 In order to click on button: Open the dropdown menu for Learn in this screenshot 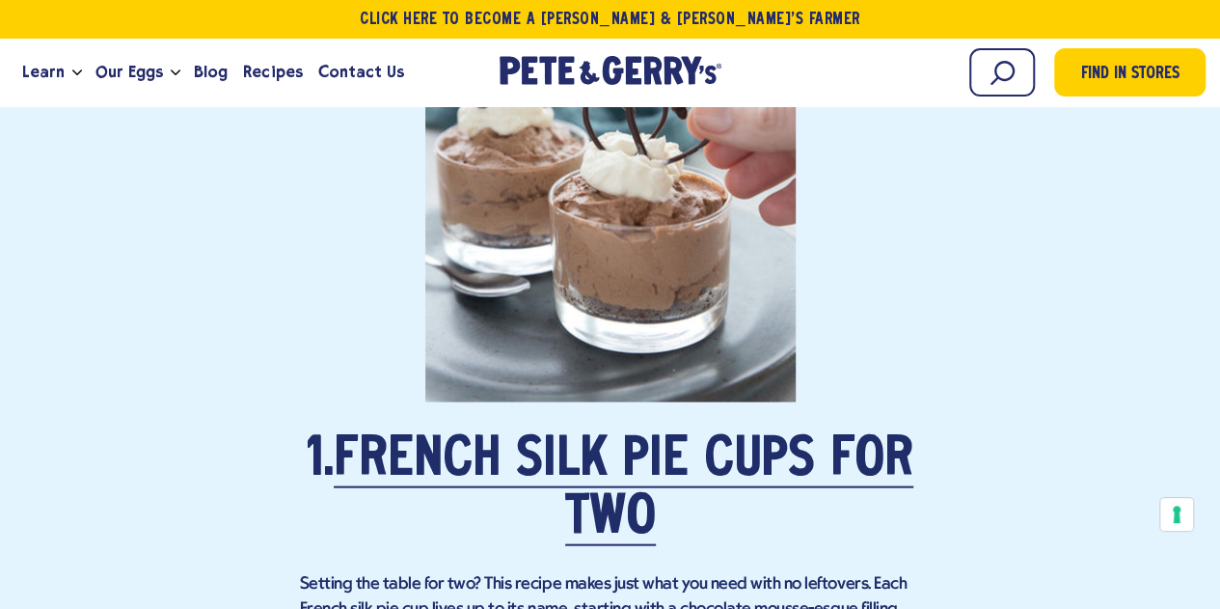, I will do `click(77, 72)`.